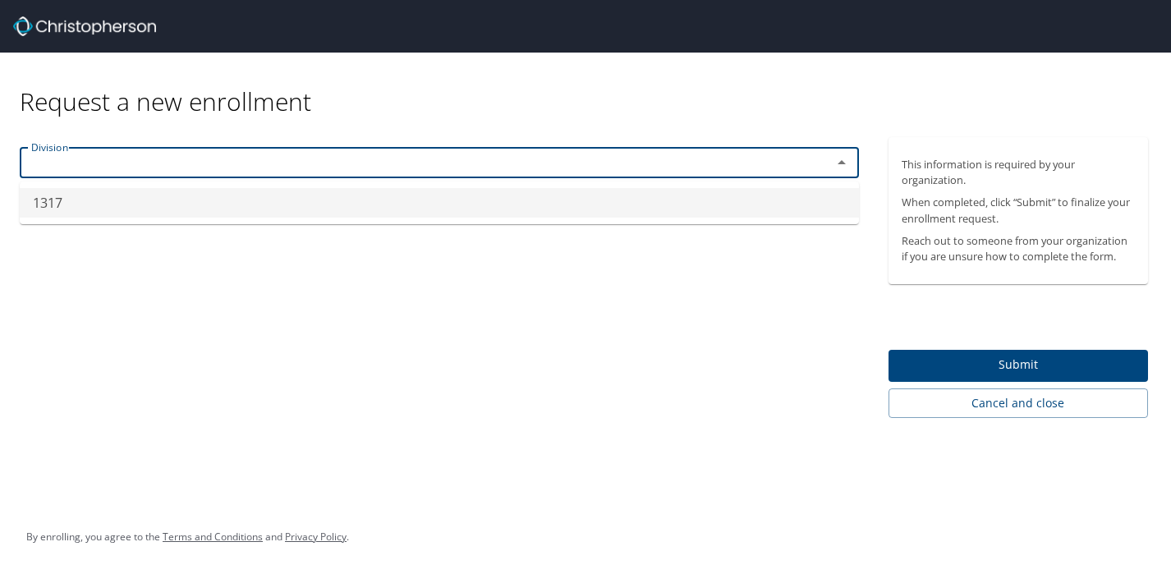 This screenshot has height=574, width=1171. Describe the element at coordinates (1019, 366) in the screenshot. I see `button: Submit` at that location.